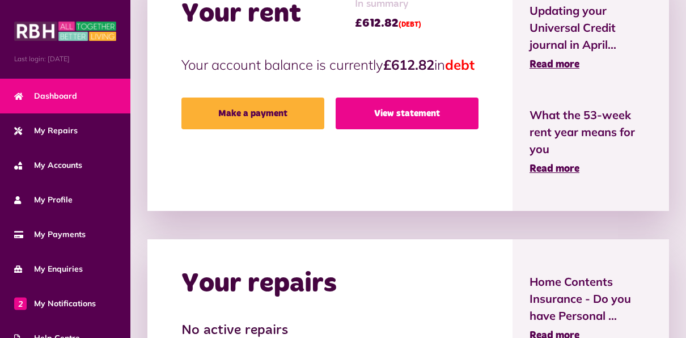  Describe the element at coordinates (253, 113) in the screenshot. I see `a: Make a payment` at that location.